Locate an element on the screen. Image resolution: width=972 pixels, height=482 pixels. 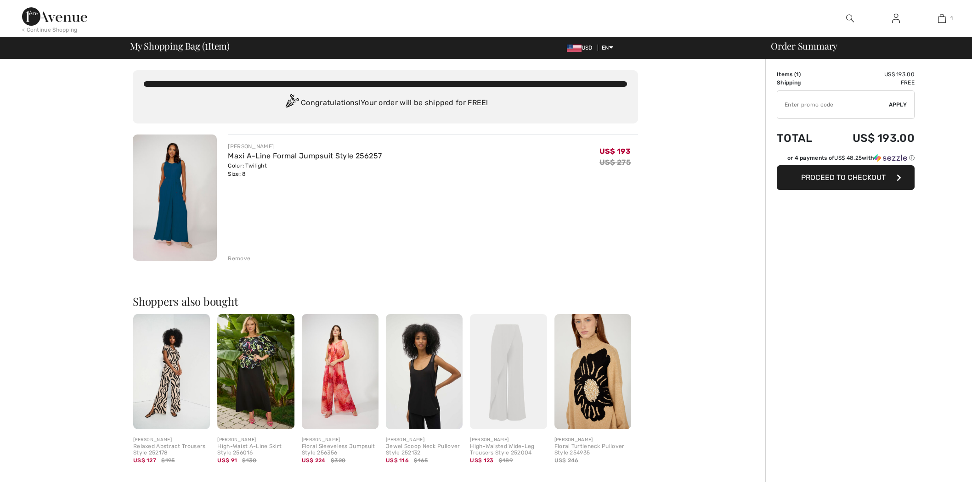
td: Items ( ) is located at coordinates (801, 74).